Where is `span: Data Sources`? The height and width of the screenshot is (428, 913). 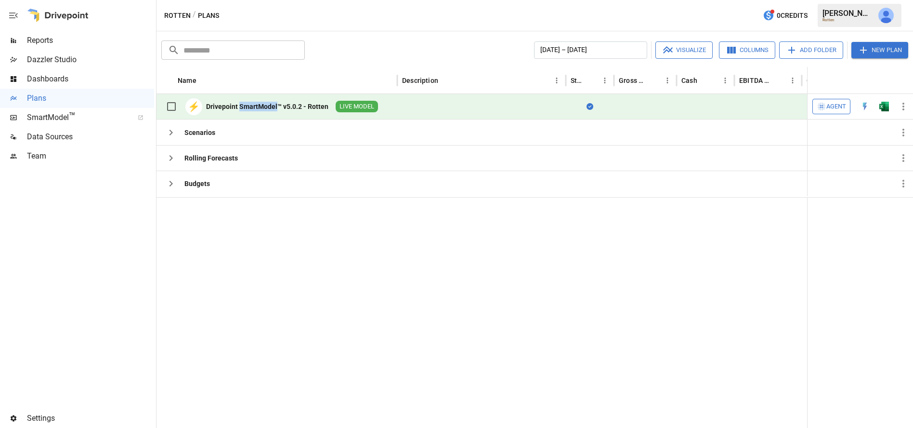
span: Data Sources is located at coordinates (91, 137).